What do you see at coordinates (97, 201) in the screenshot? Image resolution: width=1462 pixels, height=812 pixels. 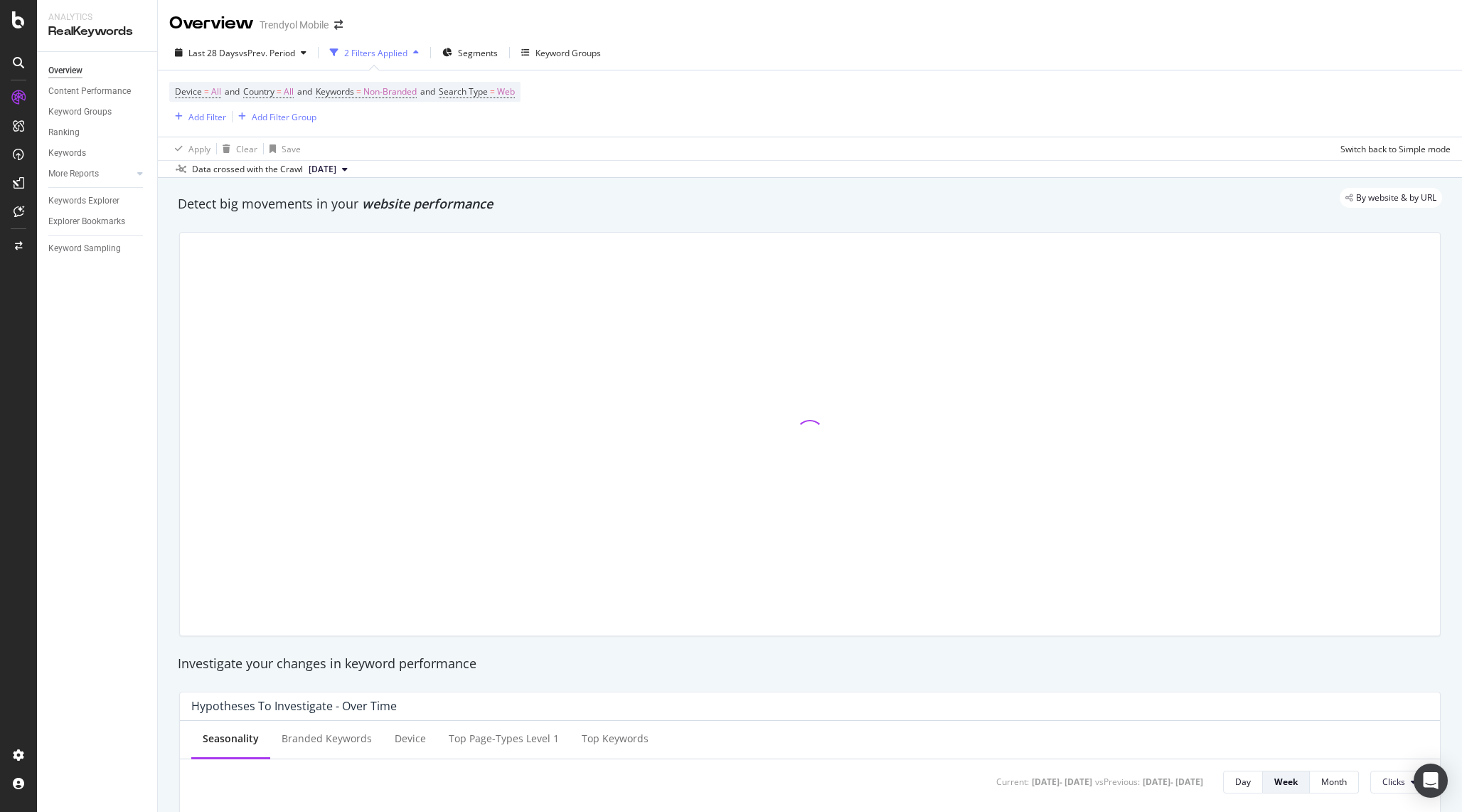 I see `a: Keywords Explorer` at bounding box center [97, 201].